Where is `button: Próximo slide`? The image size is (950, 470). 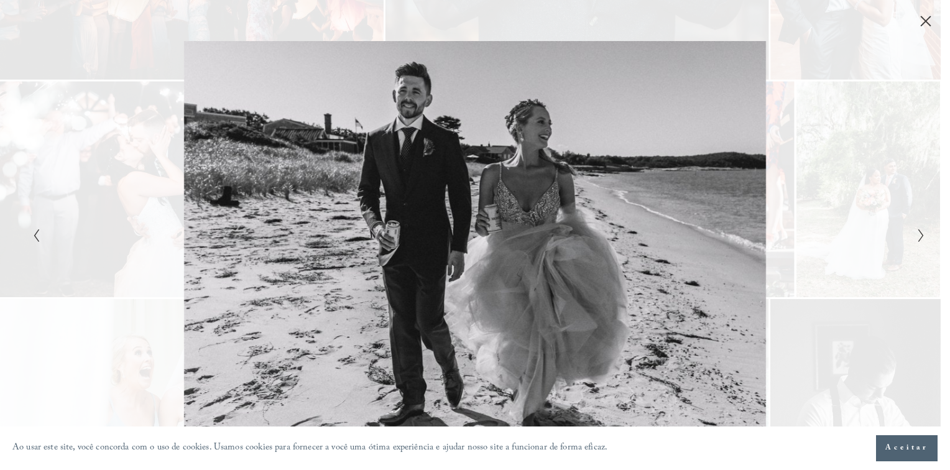
button: Próximo slide is located at coordinates (917, 235).